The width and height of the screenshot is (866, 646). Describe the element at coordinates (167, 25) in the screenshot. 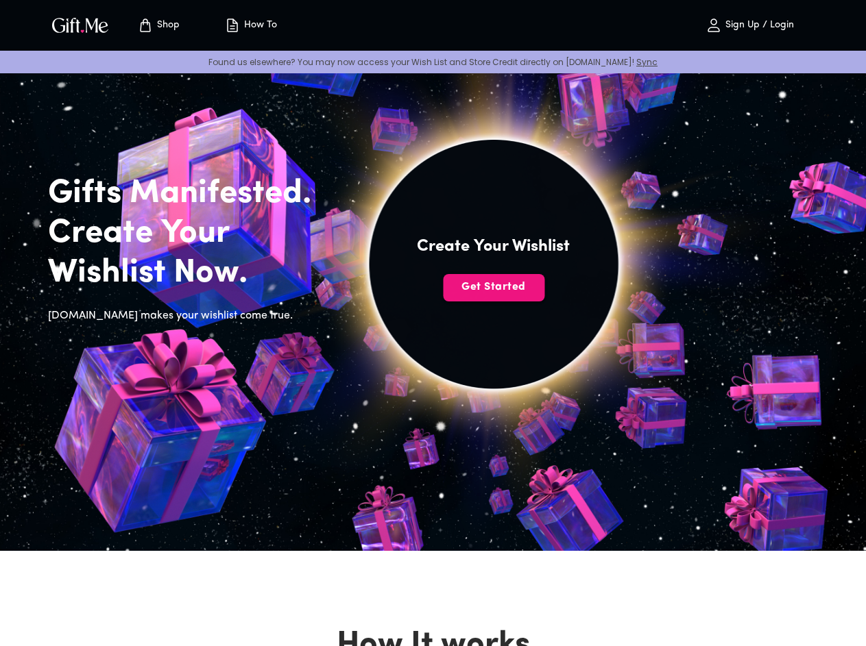

I see `p: Shop` at that location.